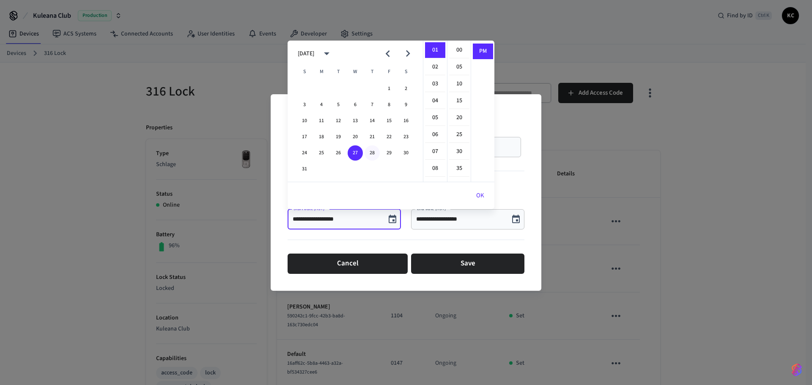 This screenshot has height=385, width=812. Describe the element at coordinates (355, 72) in the screenshot. I see `span: Wednesday` at that location.